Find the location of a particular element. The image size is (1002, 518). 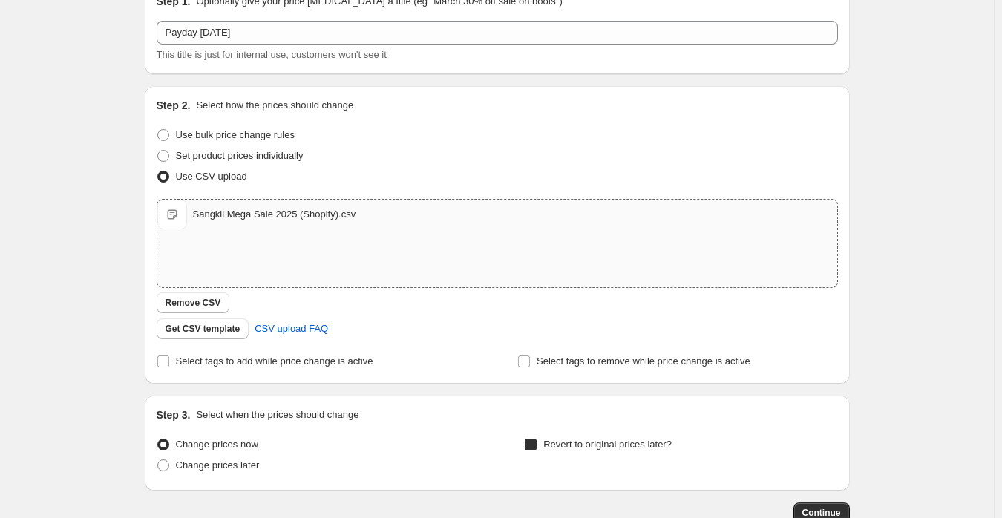

span: Select tags to add while price change is active is located at coordinates (275, 361).